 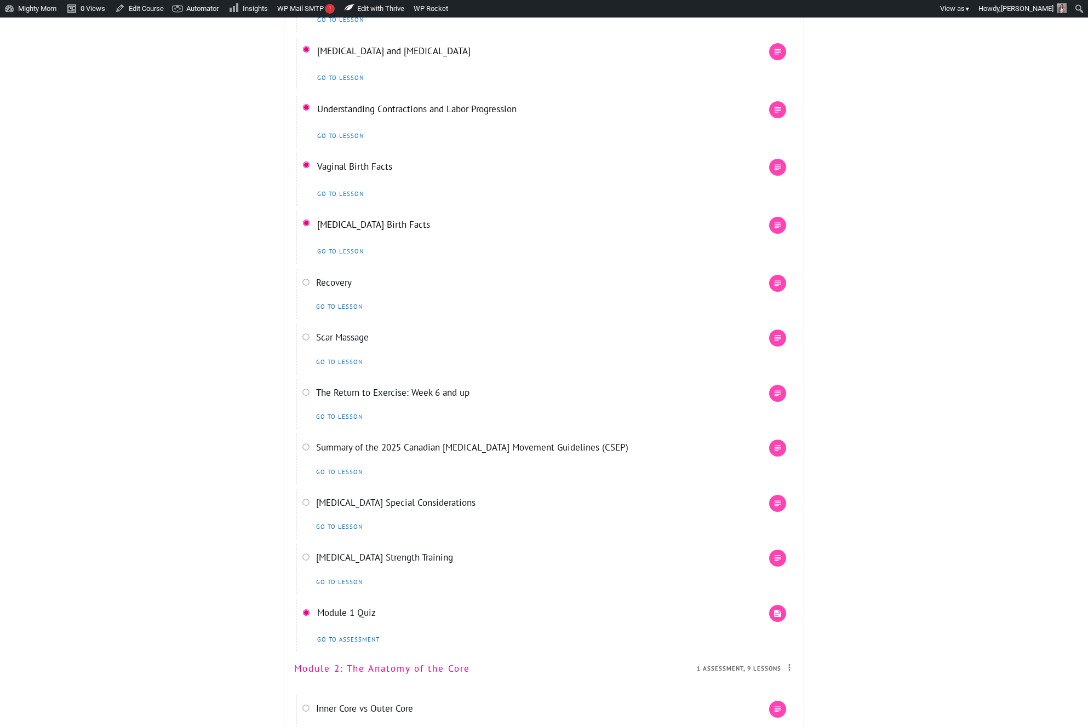 I want to click on a: Module 2: The Anatomy of the Core, so click(x=382, y=669).